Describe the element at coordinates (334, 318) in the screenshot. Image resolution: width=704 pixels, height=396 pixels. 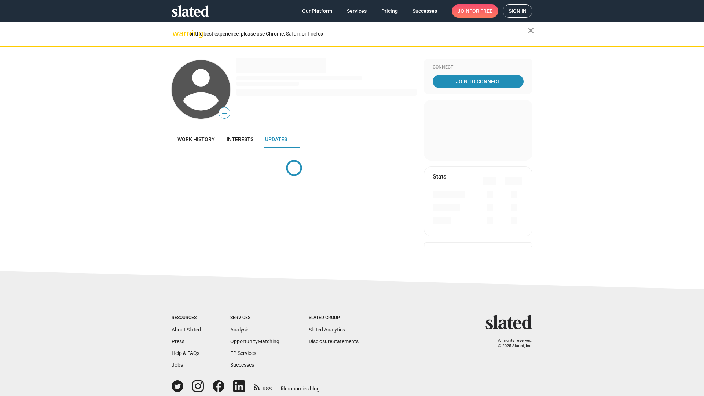
I see `div: Slated Group` at that location.